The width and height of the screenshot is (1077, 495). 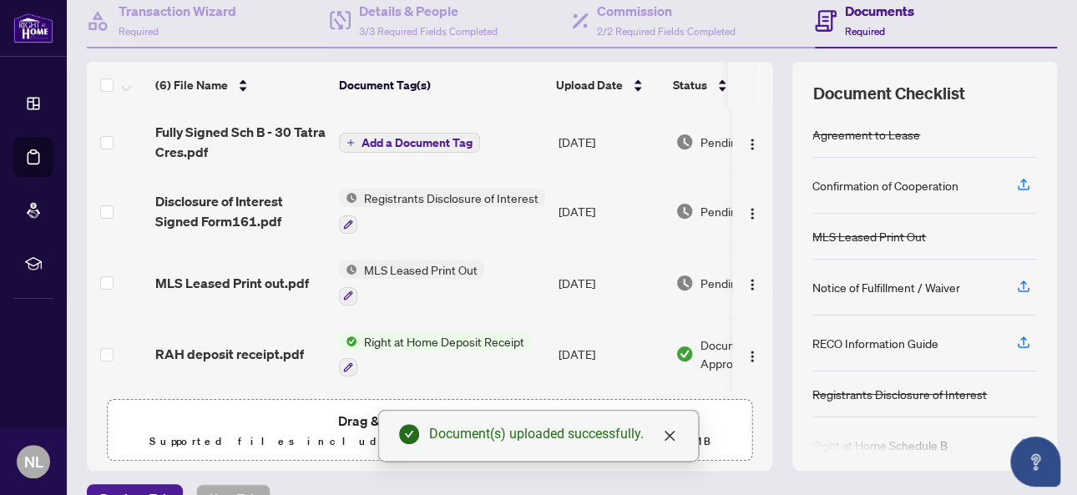 What do you see at coordinates (875, 343) in the screenshot?
I see `div: RECO Information Guide` at bounding box center [875, 343].